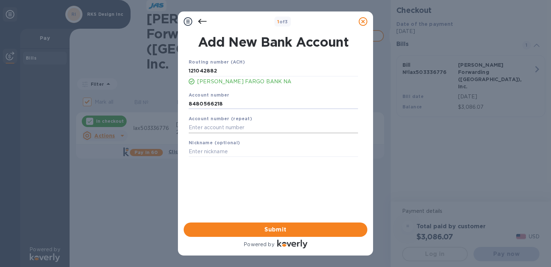  What do you see at coordinates (214, 142) in the screenshot?
I see `b: Nickname (optional)` at bounding box center [214, 142].